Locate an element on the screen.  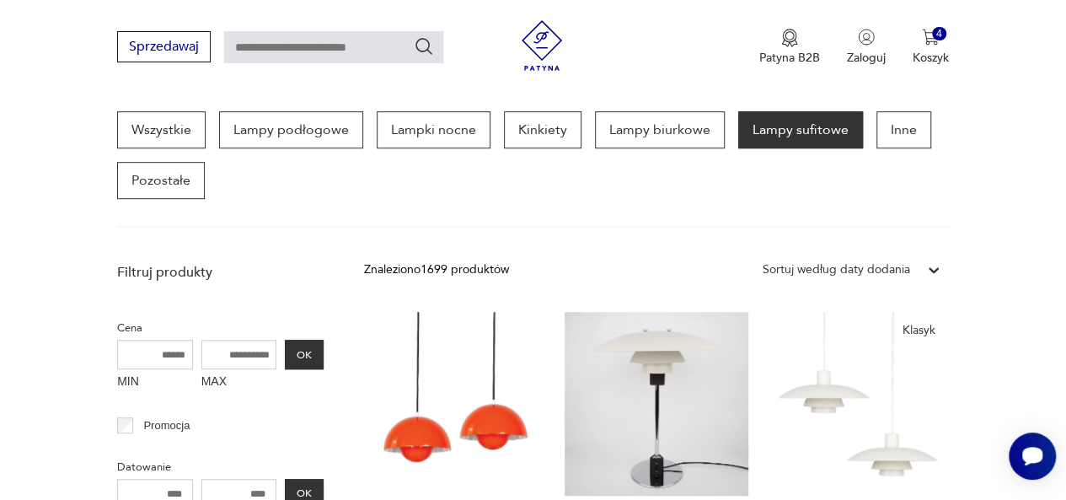
img: Ikona medalu is located at coordinates (790, 38).